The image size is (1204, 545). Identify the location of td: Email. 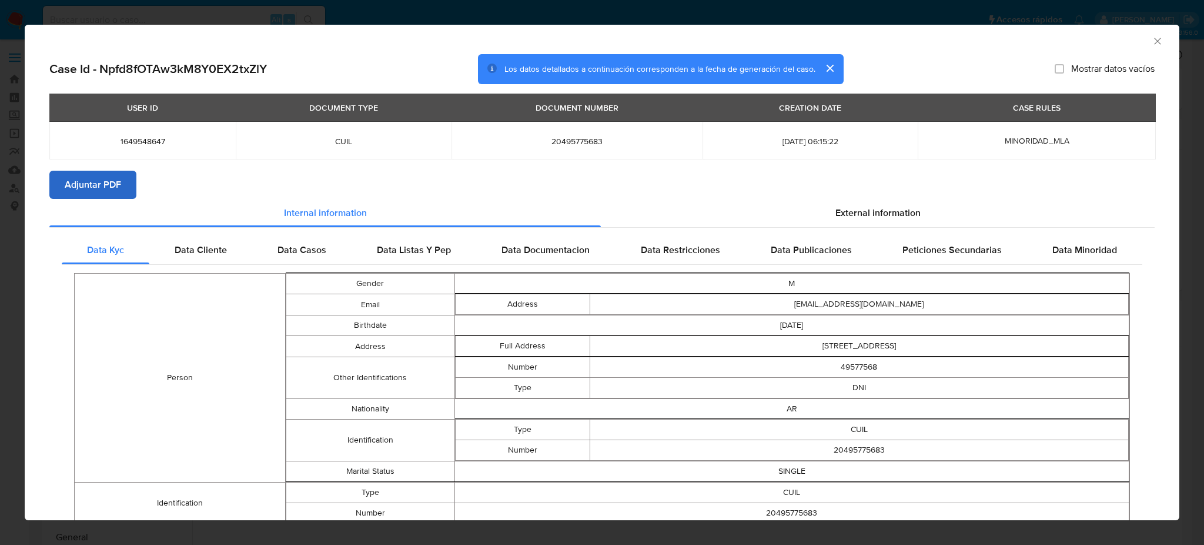
(370, 304).